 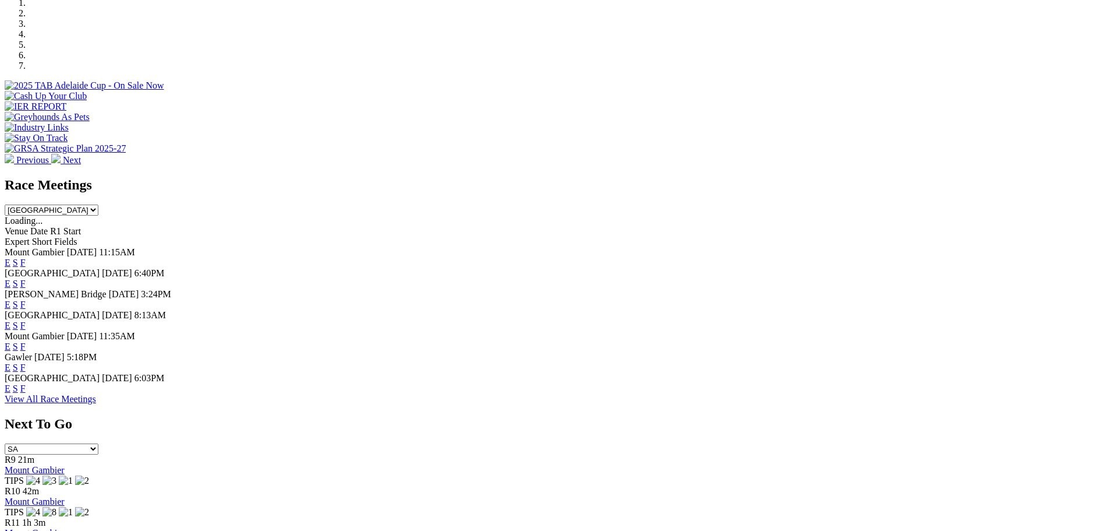 I want to click on span: Previous, so click(x=33, y=160).